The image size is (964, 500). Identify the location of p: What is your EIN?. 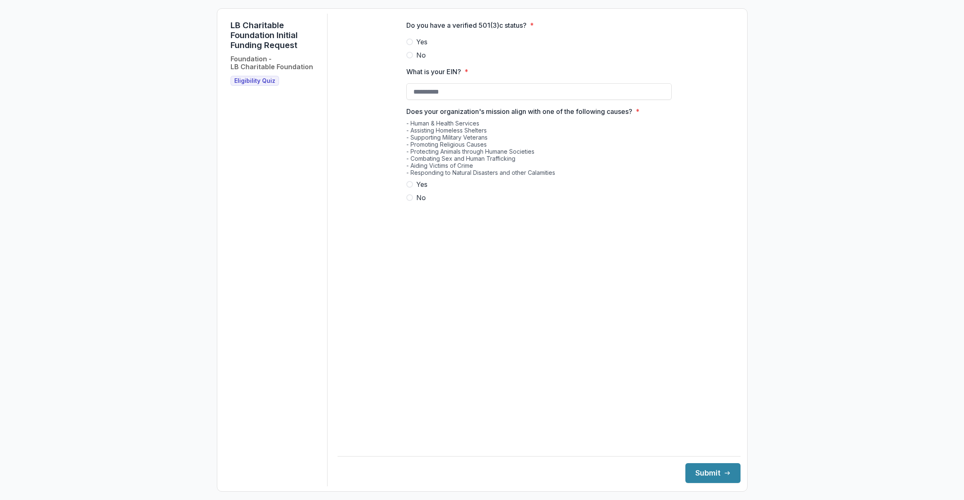
(434, 72).